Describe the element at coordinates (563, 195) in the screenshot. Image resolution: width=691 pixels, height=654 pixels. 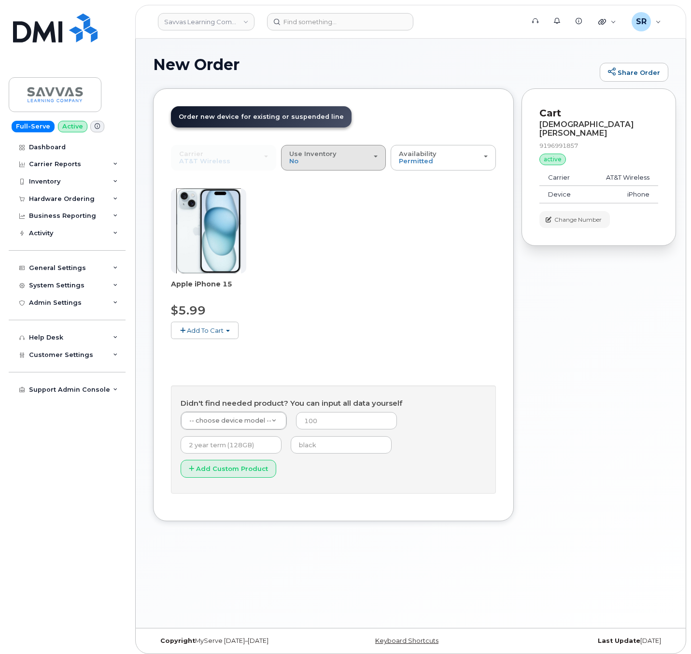
I see `td: Device` at that location.